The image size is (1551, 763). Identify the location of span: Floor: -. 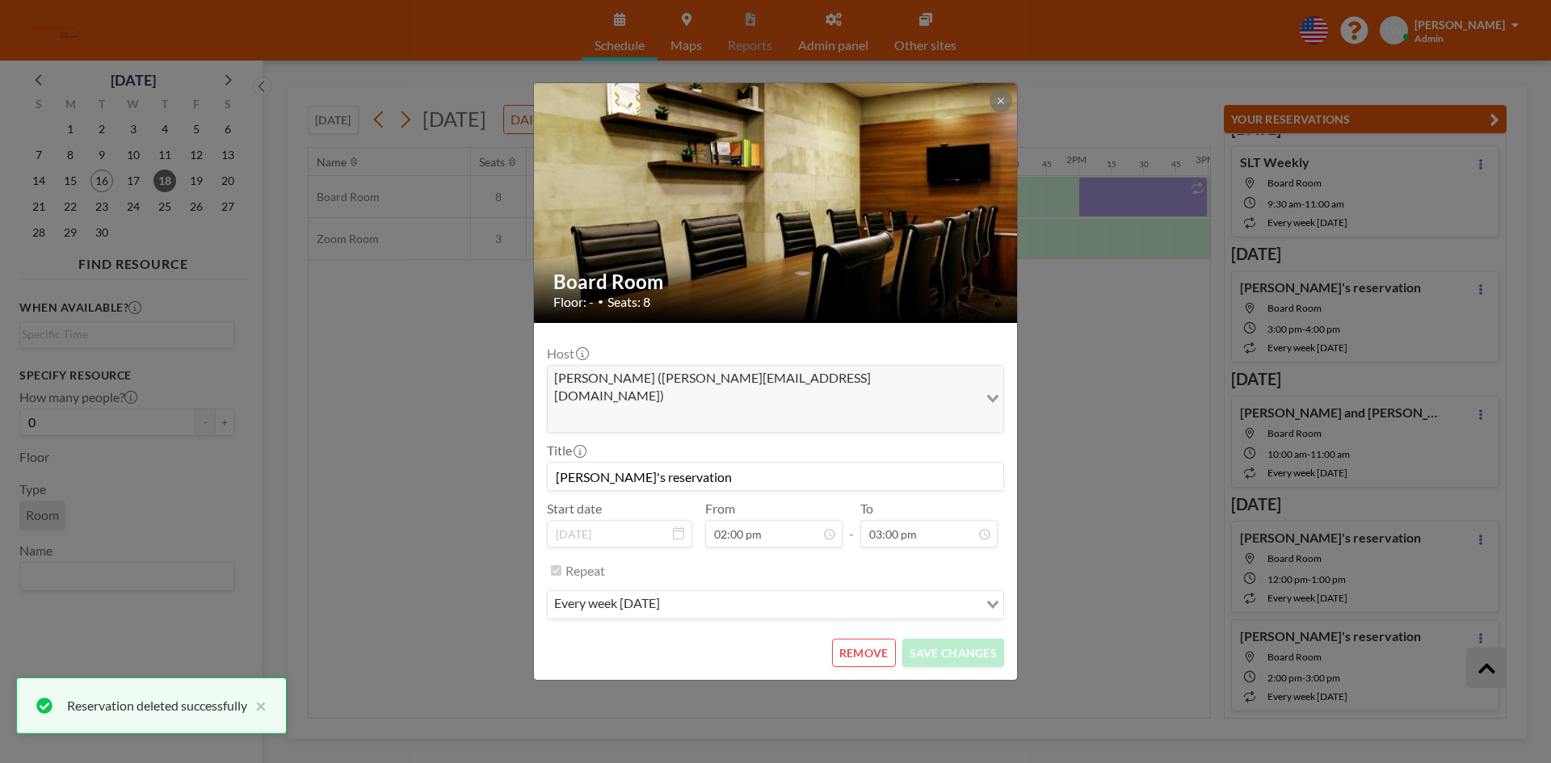
(574, 302).